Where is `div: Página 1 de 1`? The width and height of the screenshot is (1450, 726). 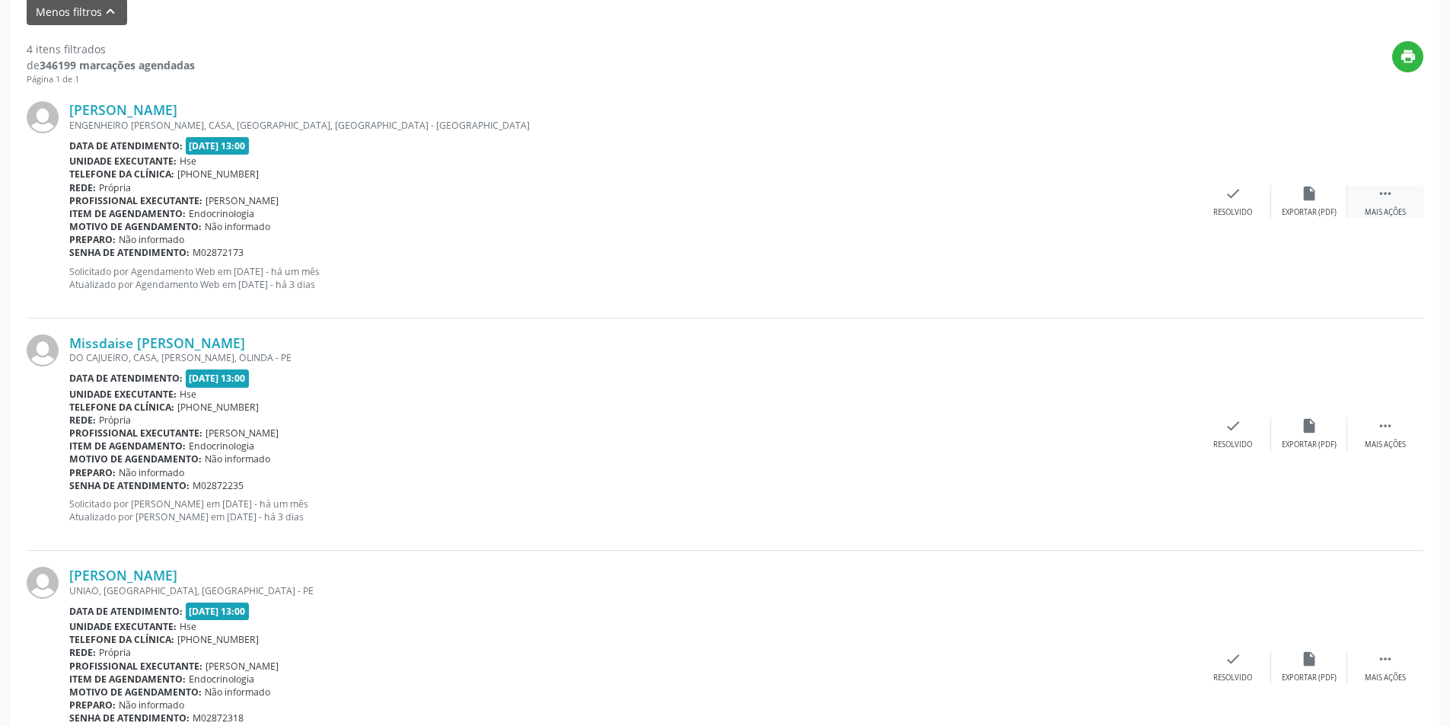 div: Página 1 de 1 is located at coordinates (110, 79).